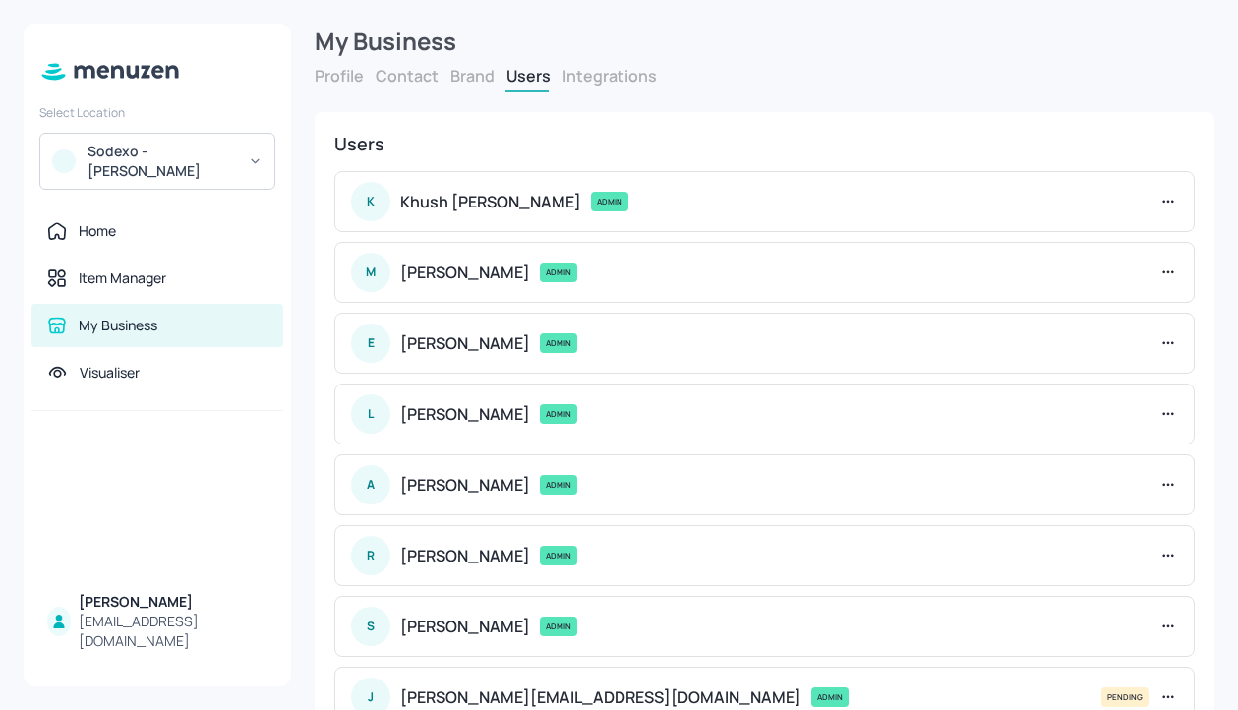 The height and width of the screenshot is (710, 1238). Describe the element at coordinates (109, 373) in the screenshot. I see `div: Visualiser` at that location.